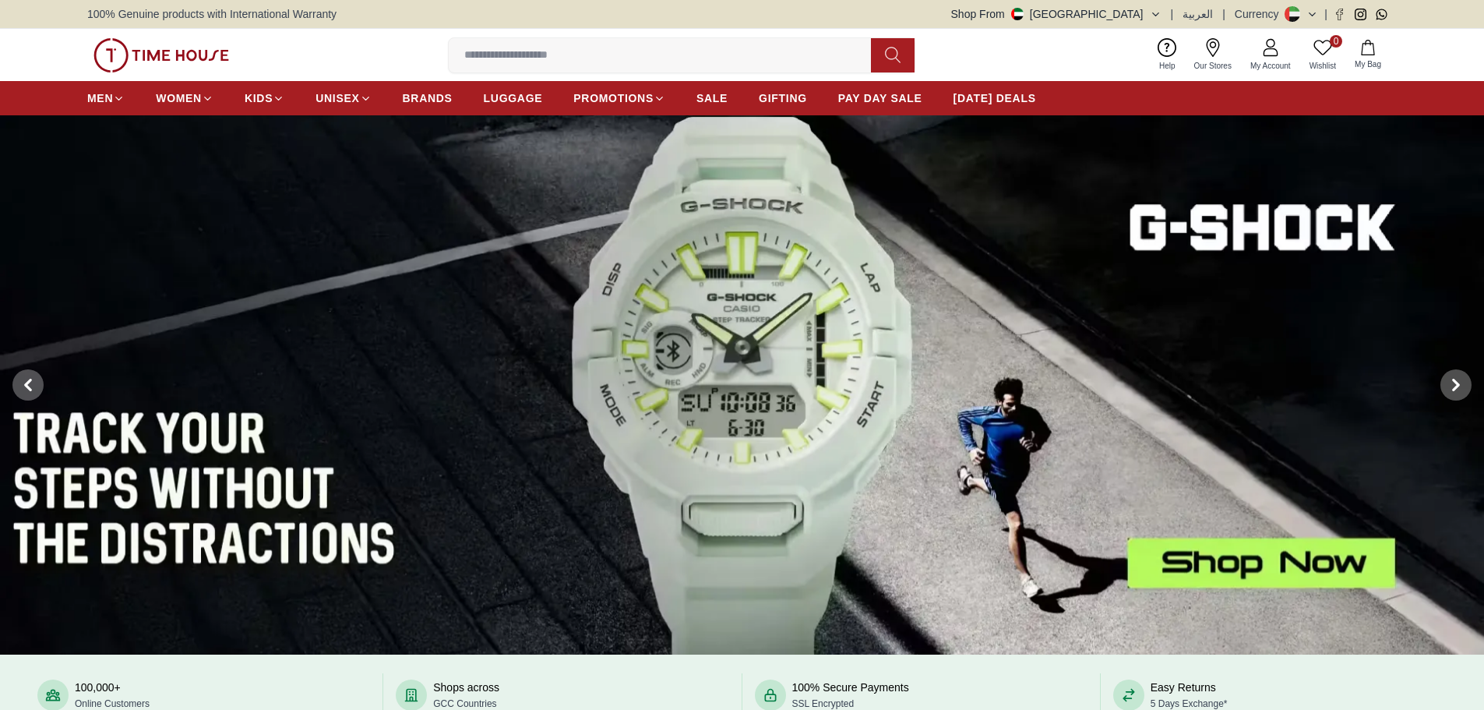  Describe the element at coordinates (1339, 14) in the screenshot. I see `a: Facebook` at that location.